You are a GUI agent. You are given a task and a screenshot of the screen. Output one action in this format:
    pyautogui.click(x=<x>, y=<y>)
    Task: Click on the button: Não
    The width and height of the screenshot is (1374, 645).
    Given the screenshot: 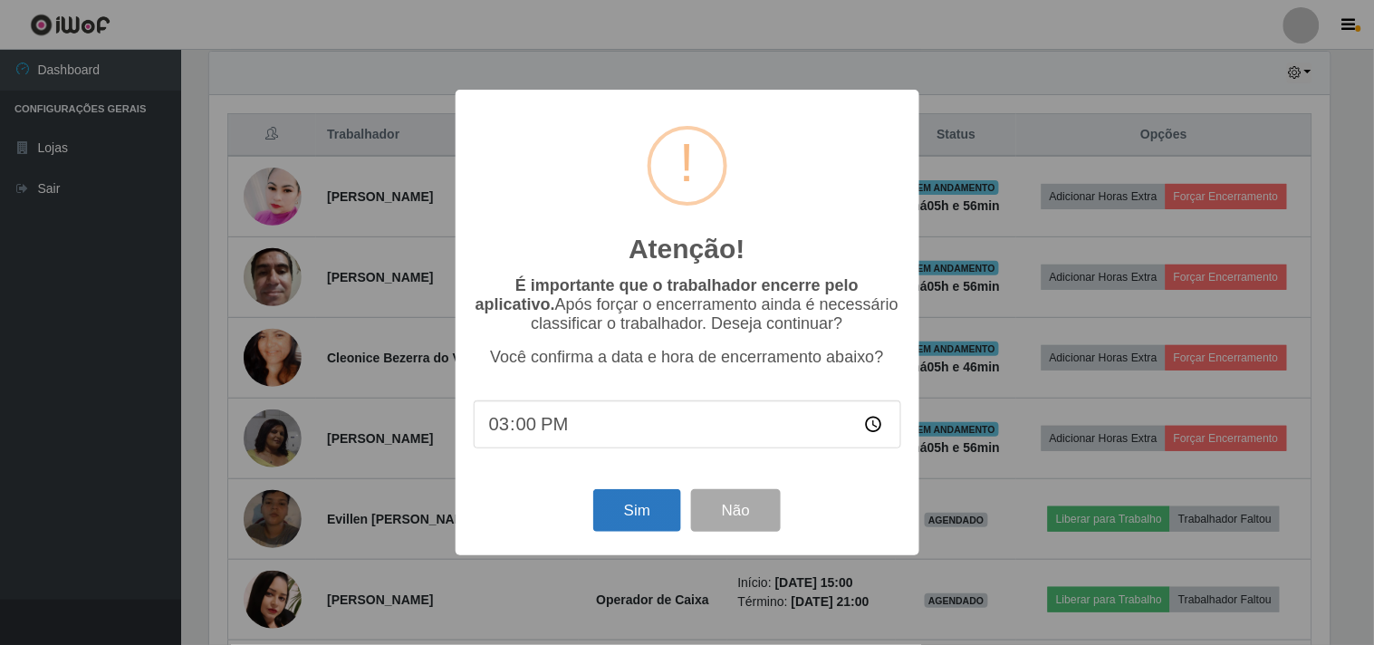 What is the action you would take?
    pyautogui.click(x=736, y=510)
    